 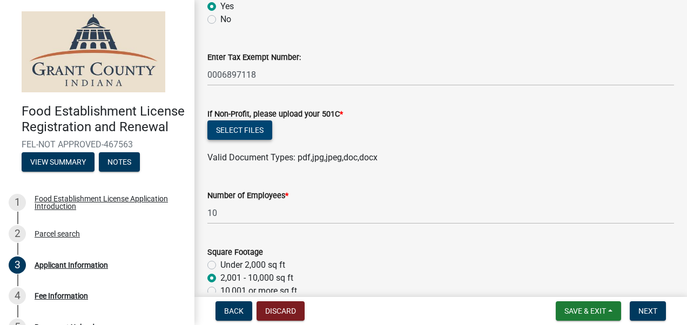 I want to click on label: No, so click(x=226, y=19).